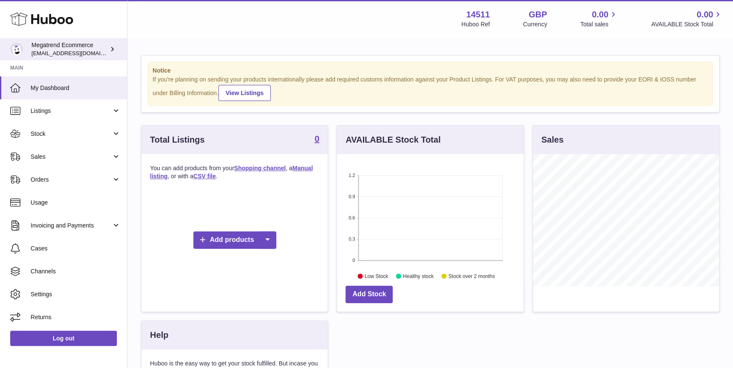 Image resolution: width=733 pixels, height=368 pixels. Describe the element at coordinates (478, 14) in the screenshot. I see `strong: 14511` at that location.